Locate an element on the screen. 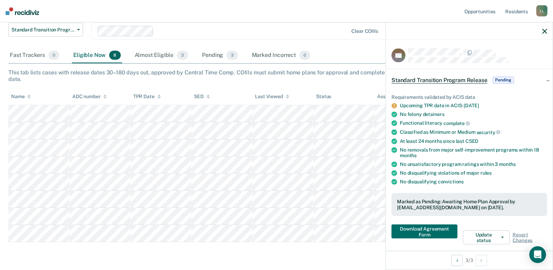 This screenshot has width=553, height=270. div: Functional literacy is located at coordinates (473, 123).